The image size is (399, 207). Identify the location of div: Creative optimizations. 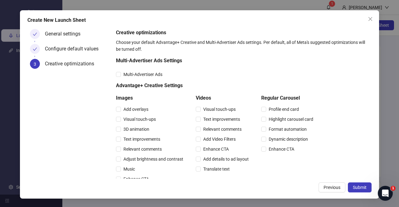
(72, 64).